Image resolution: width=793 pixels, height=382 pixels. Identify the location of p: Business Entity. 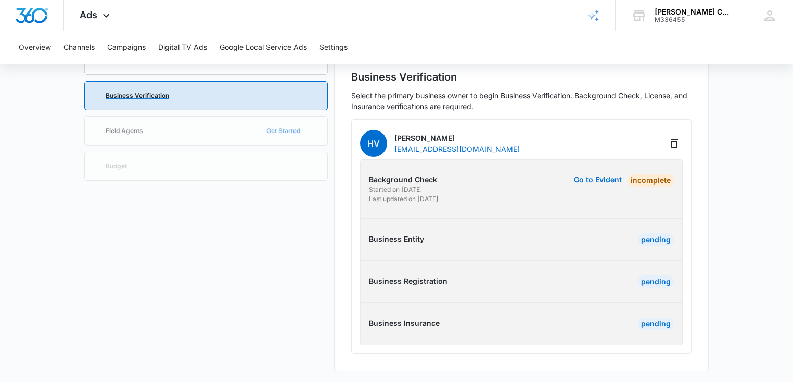
(443, 239).